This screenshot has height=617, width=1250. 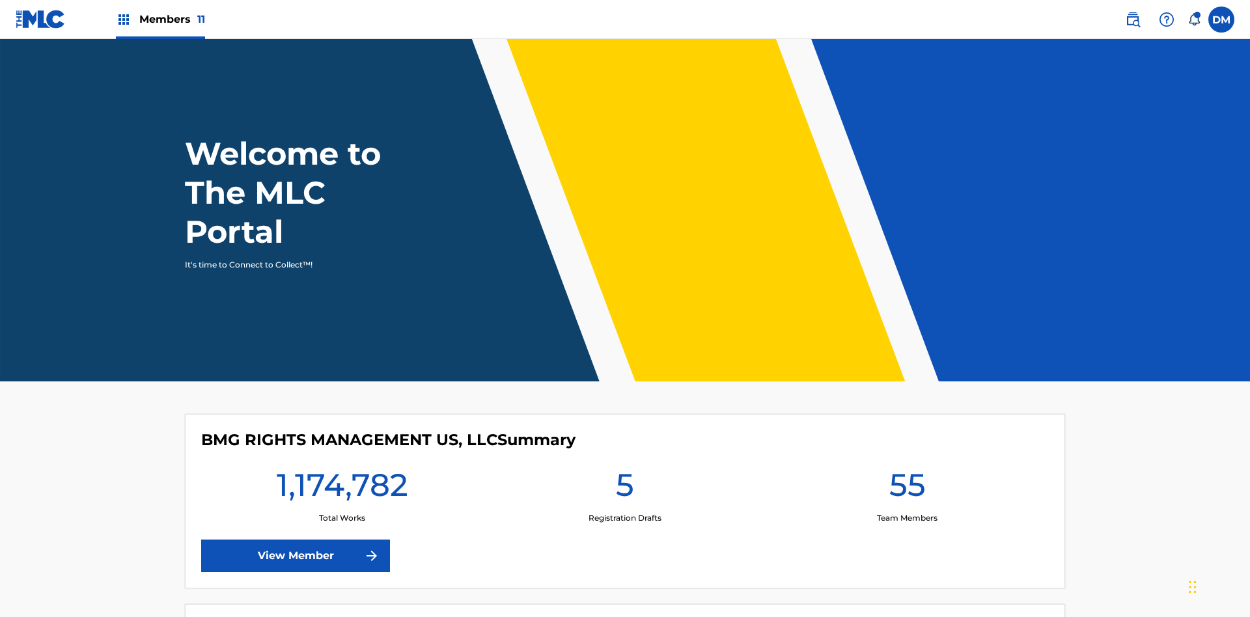 What do you see at coordinates (1133, 20) in the screenshot?
I see `img: search` at bounding box center [1133, 20].